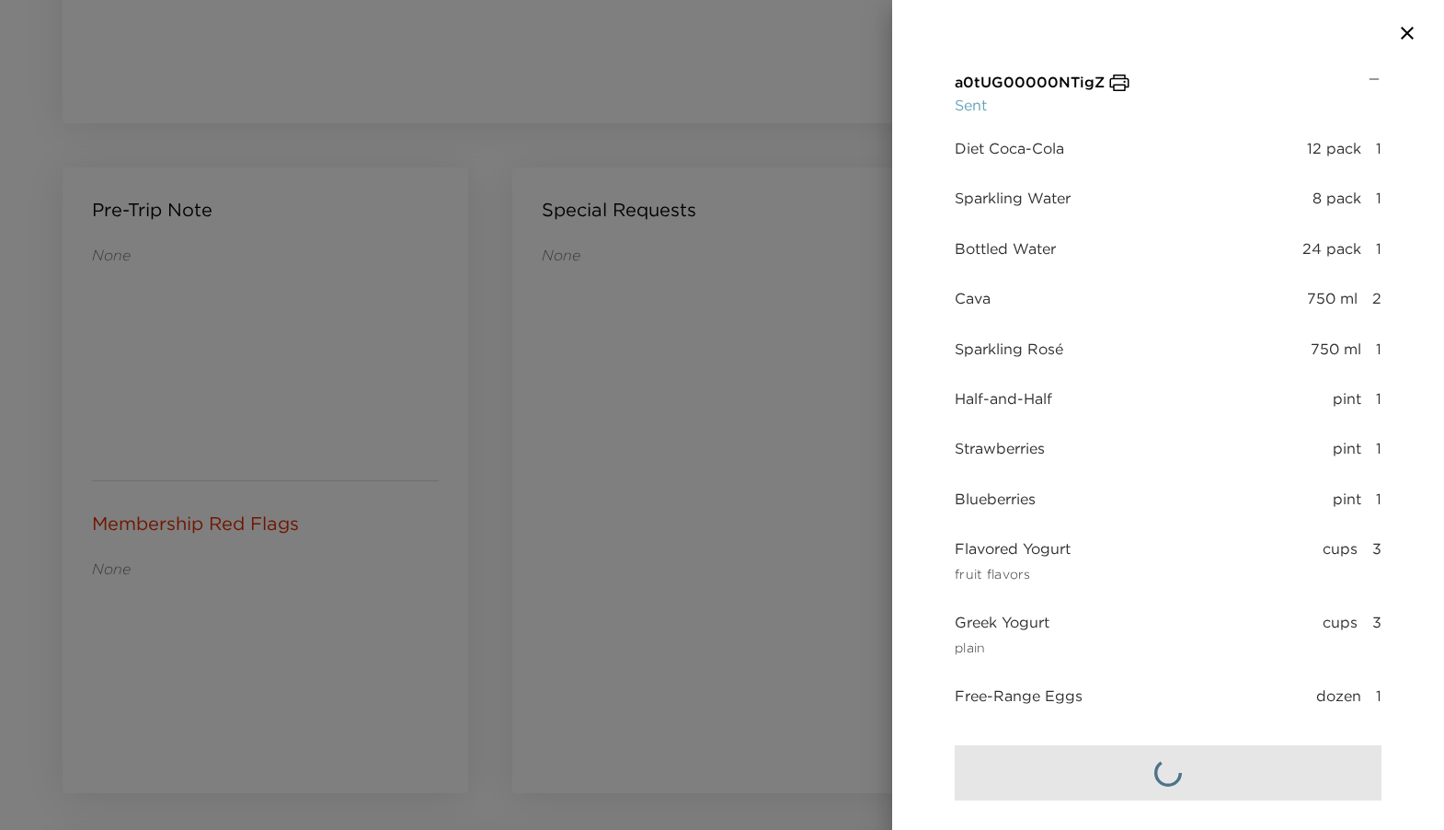  I want to click on div: a0tUG00000NTigZSent, so click(1168, 94).